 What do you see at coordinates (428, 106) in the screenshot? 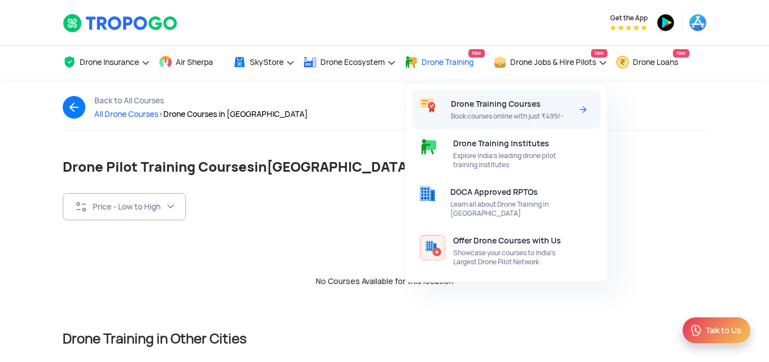
I see `img: all-courses.svg` at bounding box center [428, 106].